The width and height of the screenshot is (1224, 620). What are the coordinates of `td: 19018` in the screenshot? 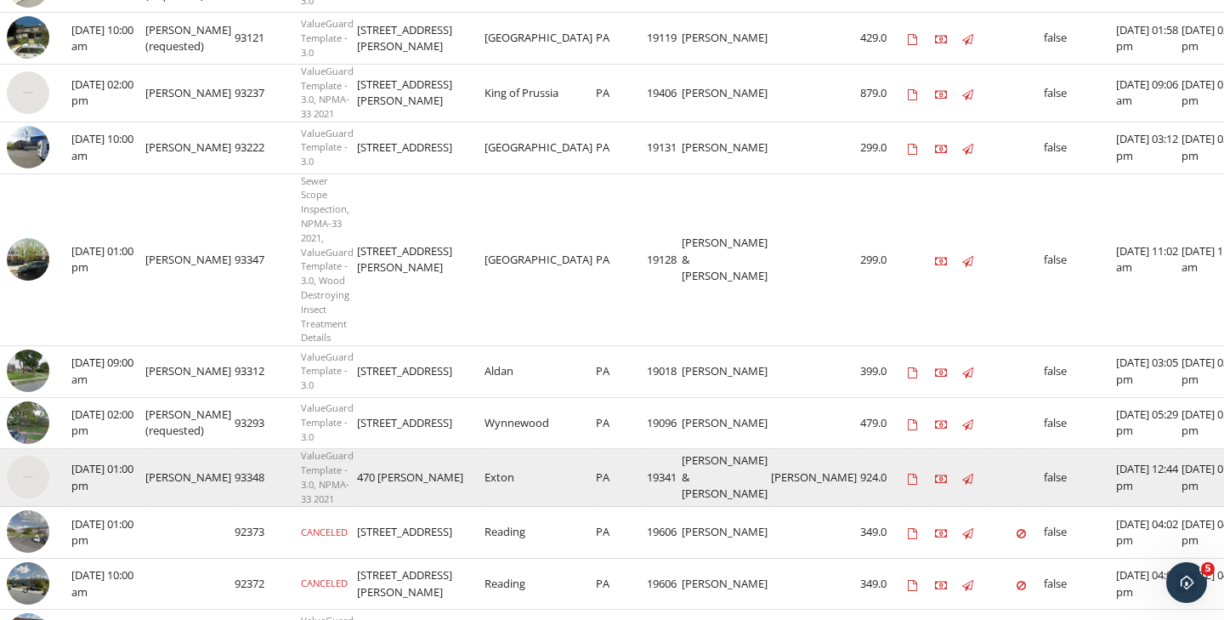 It's located at (664, 371).